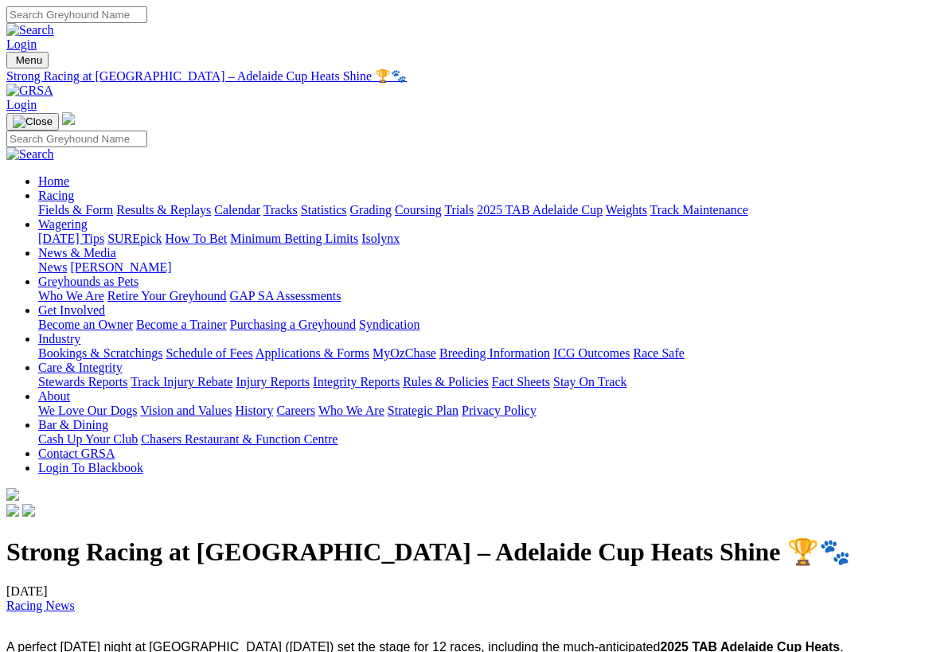 The height and width of the screenshot is (652, 948). What do you see at coordinates (33, 122) in the screenshot?
I see `img: Close` at bounding box center [33, 122].